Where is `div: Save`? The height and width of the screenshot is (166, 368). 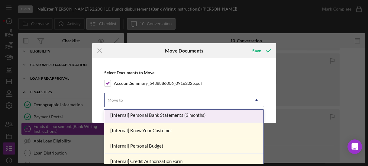 div: Save is located at coordinates (257, 51).